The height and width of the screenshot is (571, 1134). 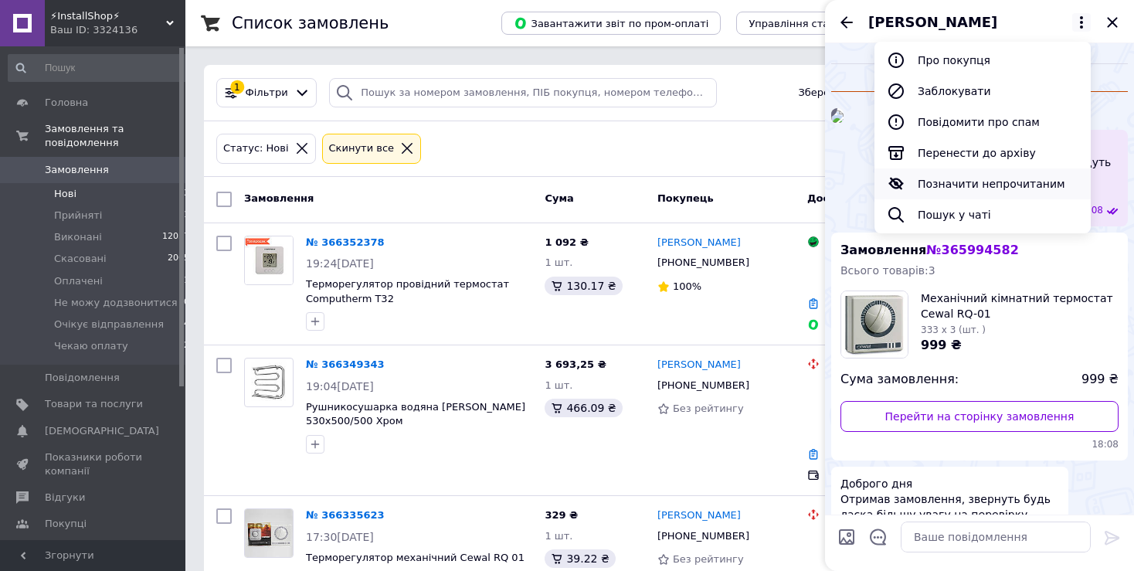 What do you see at coordinates (115, 136) in the screenshot?
I see `span: Замовлення та повідомлення` at bounding box center [115, 136].